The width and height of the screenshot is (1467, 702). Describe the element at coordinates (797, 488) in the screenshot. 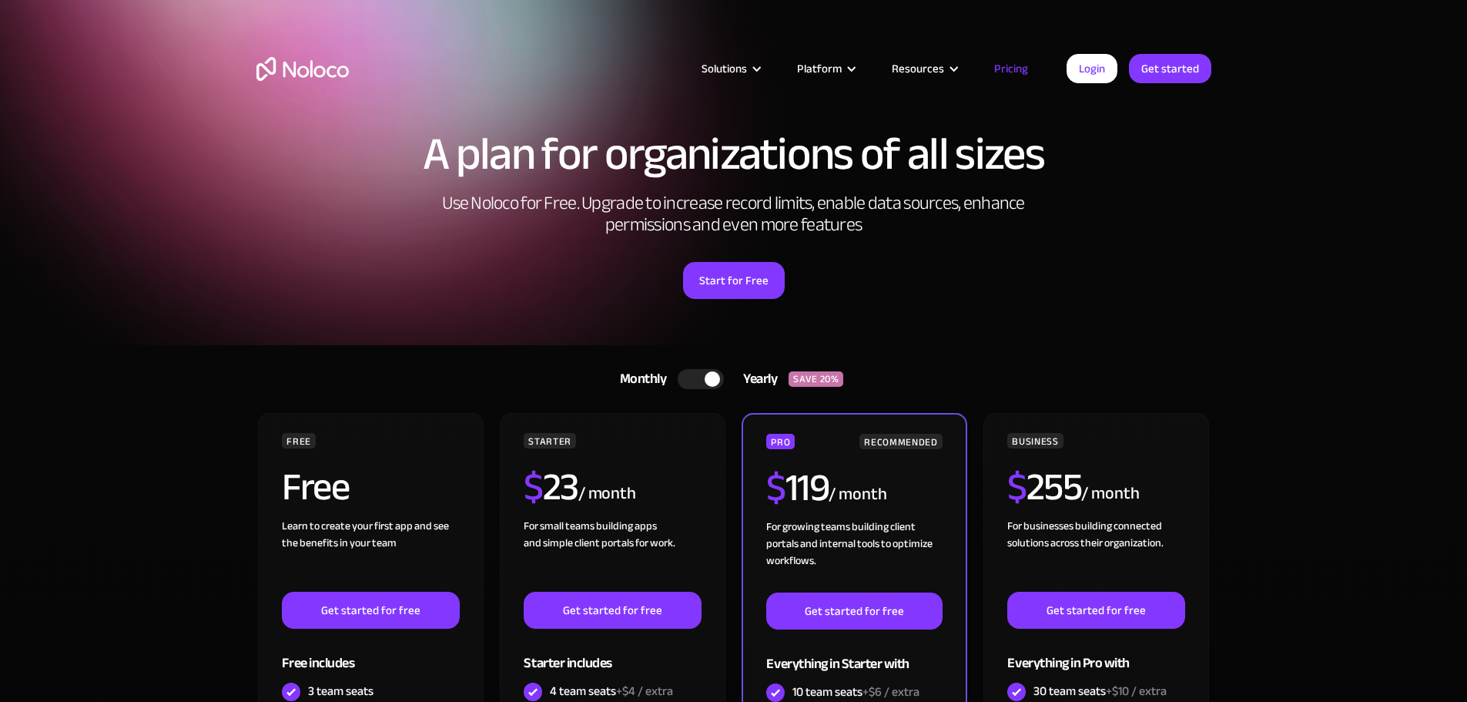

I see `h2: 119` at that location.